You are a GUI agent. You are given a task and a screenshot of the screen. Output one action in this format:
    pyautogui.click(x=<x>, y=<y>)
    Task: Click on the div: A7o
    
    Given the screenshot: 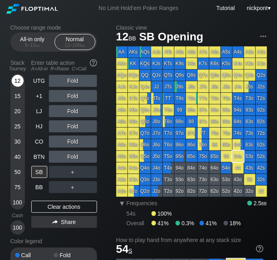 What is the action you would take?
    pyautogui.click(x=122, y=133)
    